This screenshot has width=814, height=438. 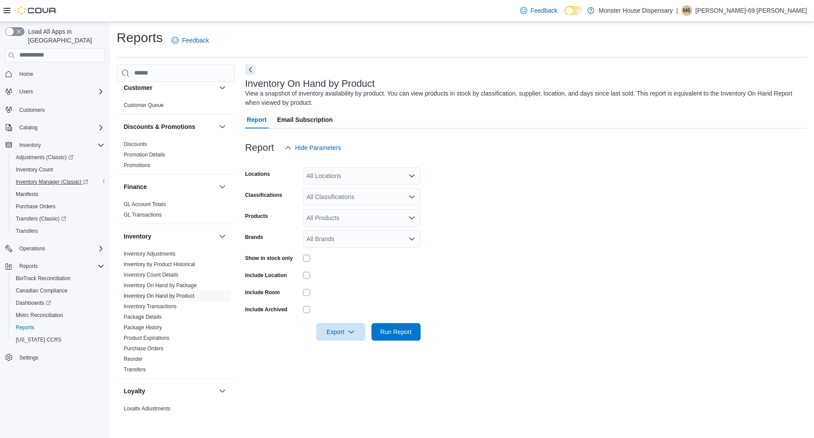 I want to click on button: Finance, so click(x=222, y=187).